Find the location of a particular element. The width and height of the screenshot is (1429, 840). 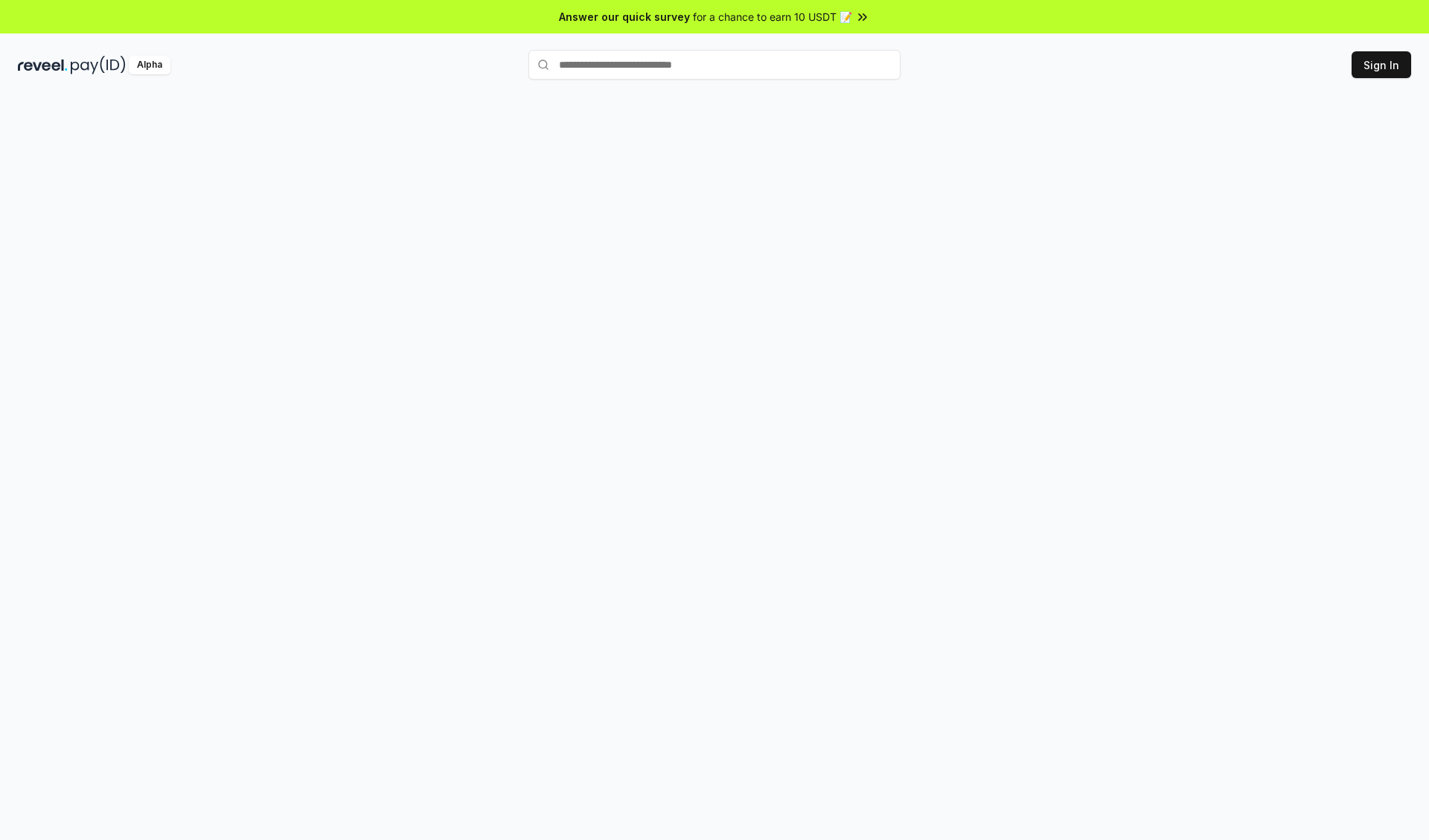

img: pay_id is located at coordinates (98, 65).